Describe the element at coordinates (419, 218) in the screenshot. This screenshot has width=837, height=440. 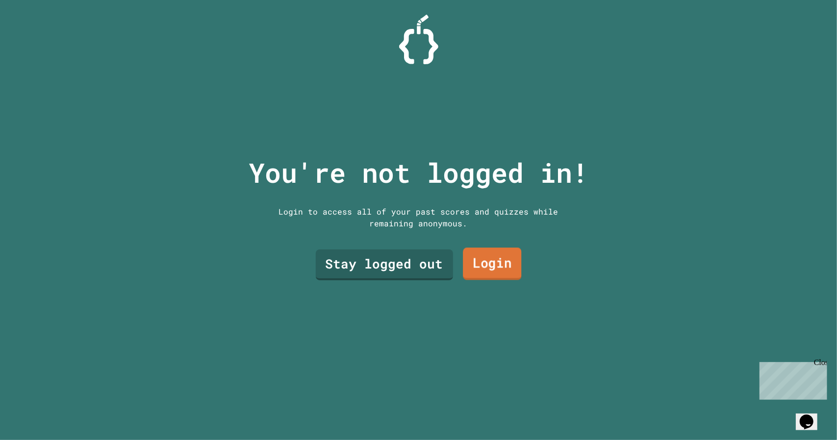
I see `div: Login to access all of your past scores and quizzes while remaining anonymous.` at that location.